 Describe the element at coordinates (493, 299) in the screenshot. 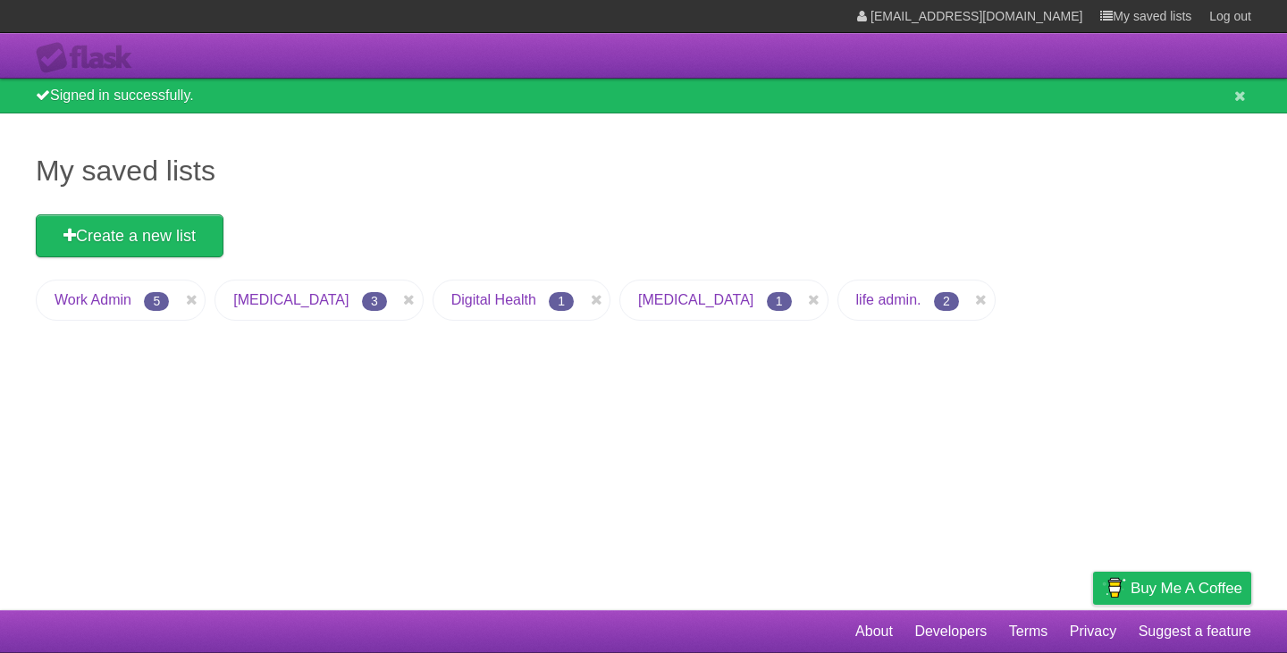

I see `a: Digital Health` at that location.